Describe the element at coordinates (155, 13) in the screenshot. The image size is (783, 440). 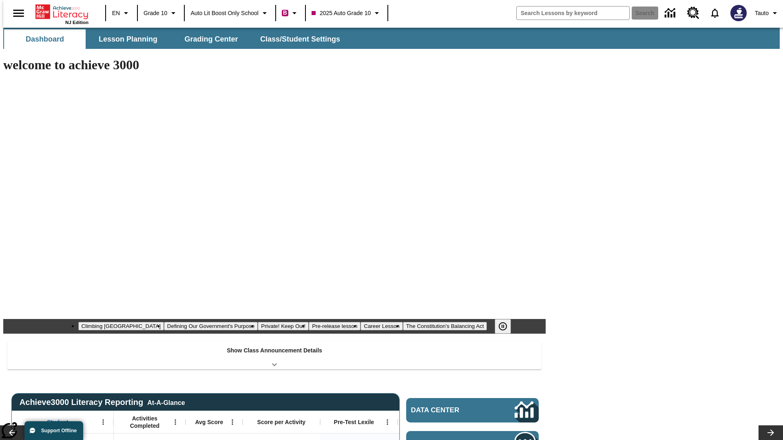
I see `span: Grade 10` at that location.